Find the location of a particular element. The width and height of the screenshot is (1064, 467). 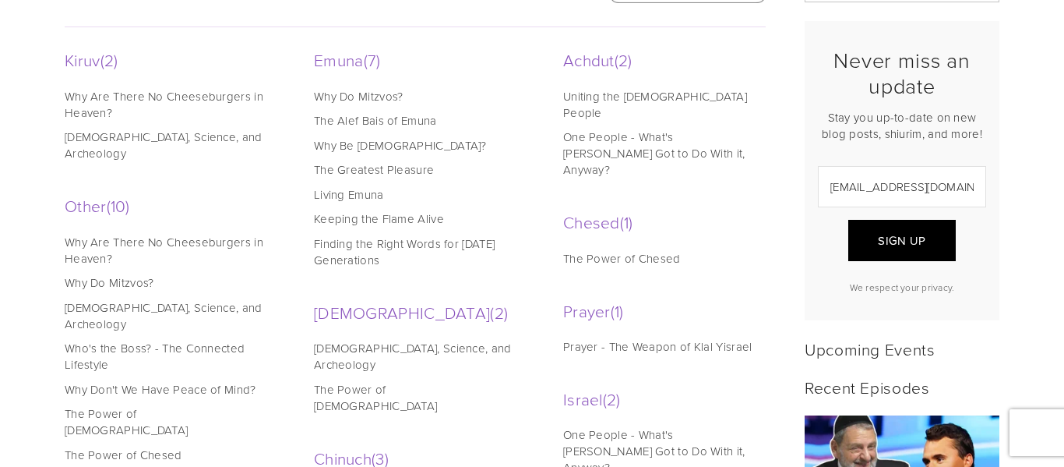

a: Other10 is located at coordinates (166, 205).